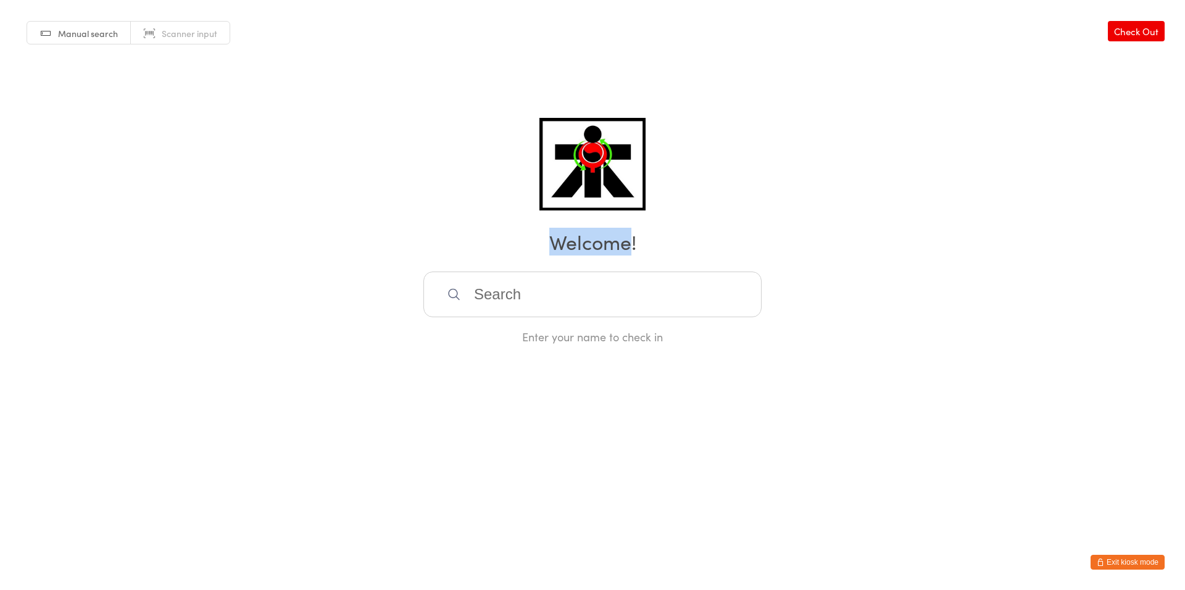 The height and width of the screenshot is (590, 1185). I want to click on a: Check Out, so click(1136, 31).